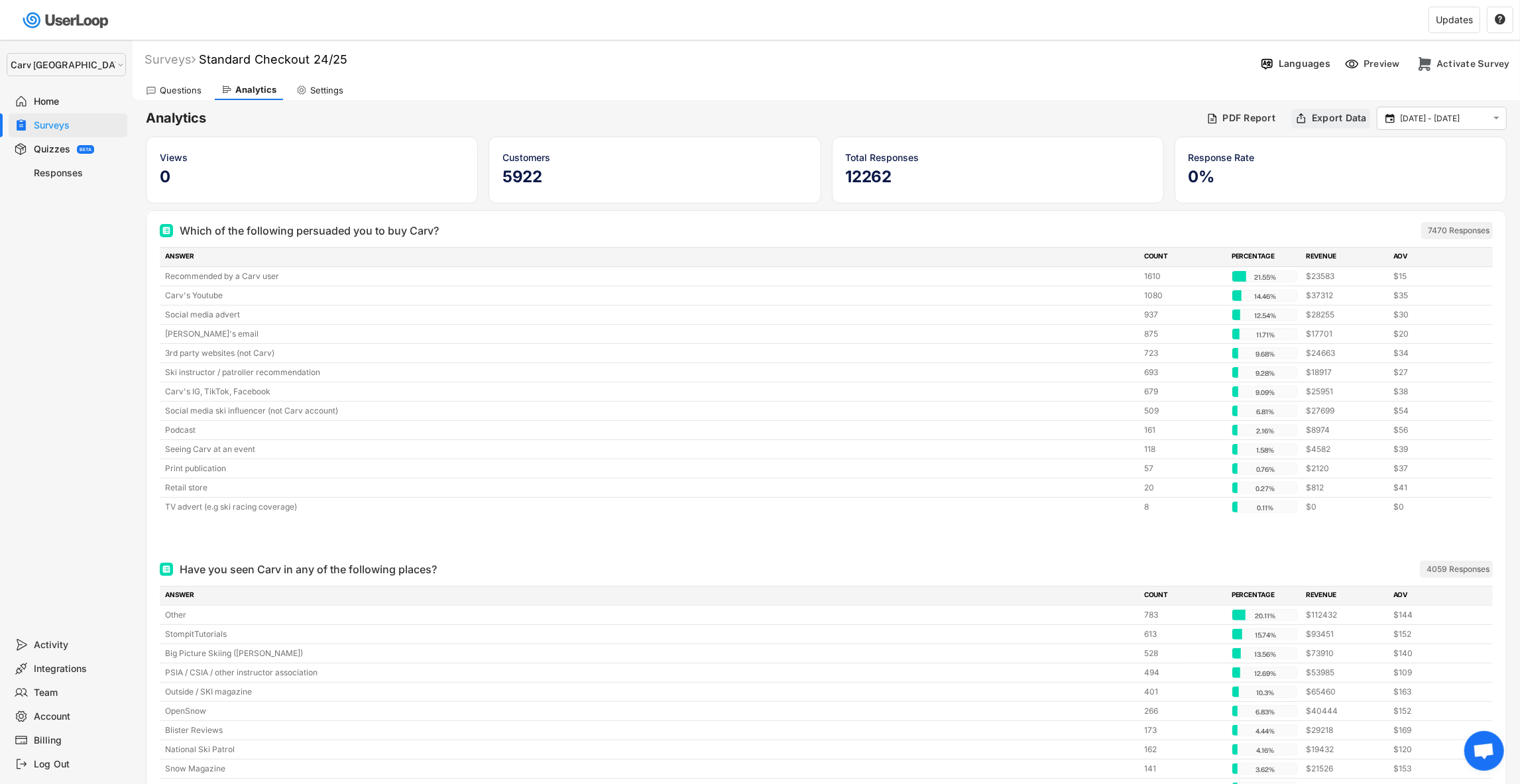 This screenshot has width=1520, height=784. I want to click on div: Other, so click(650, 615).